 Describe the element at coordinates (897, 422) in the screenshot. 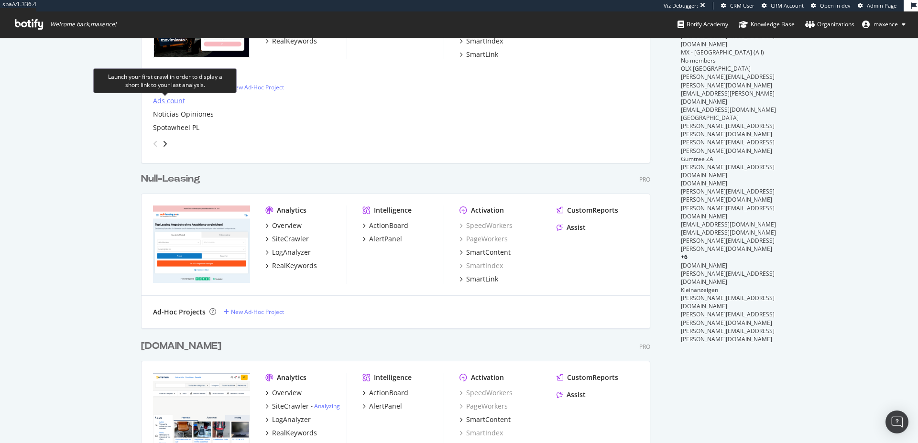

I see `div: Open Intercom Messenger` at that location.